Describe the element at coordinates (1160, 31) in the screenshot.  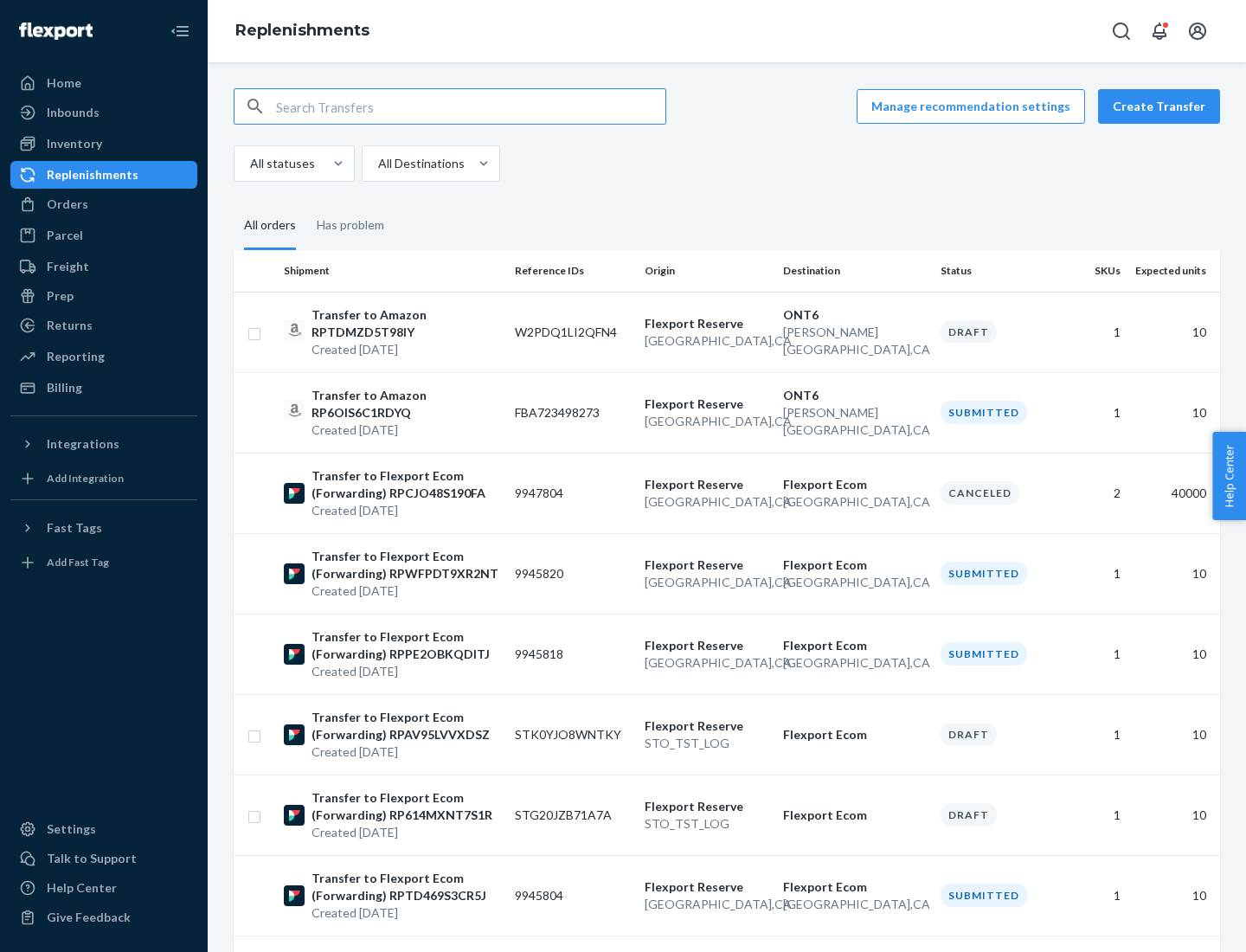
I see `button: Open notifications` at that location.